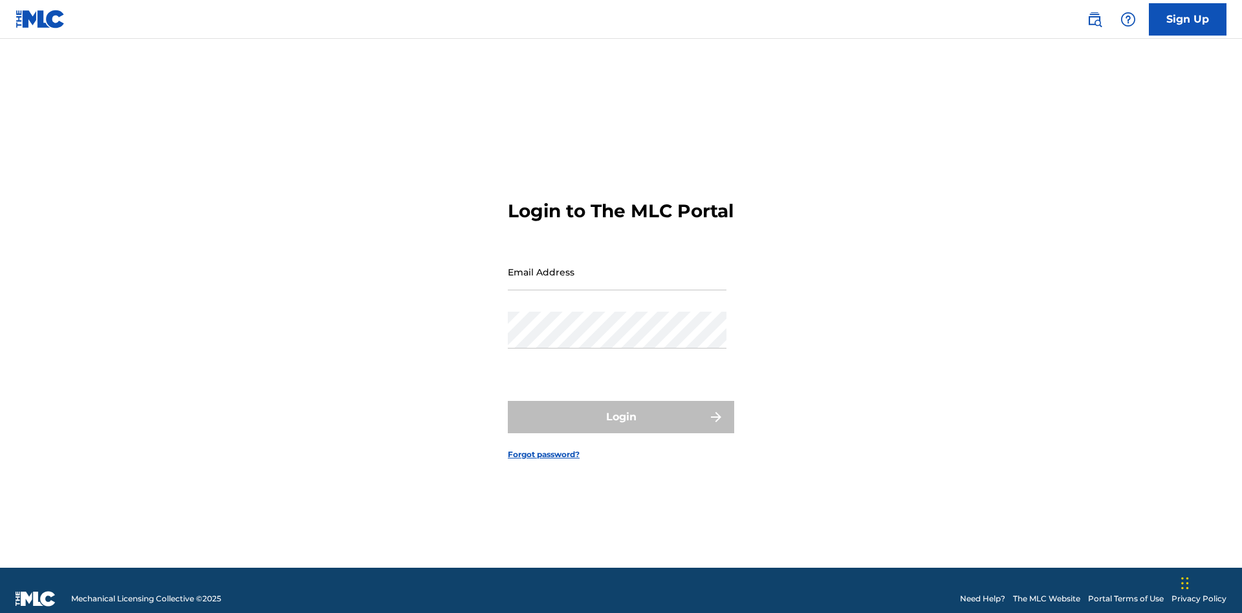 The width and height of the screenshot is (1242, 613). Describe the element at coordinates (1185, 583) in the screenshot. I see `div: Drag` at that location.